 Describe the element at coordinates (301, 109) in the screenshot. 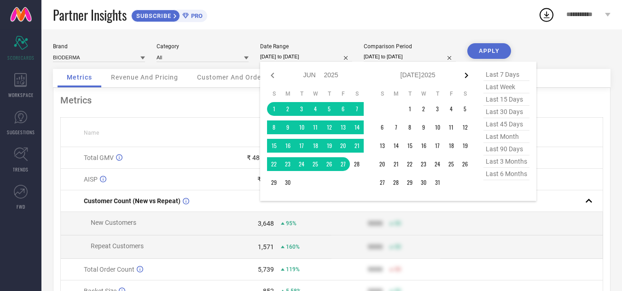

I see `td: Tue Jun 03 2025` at that location.